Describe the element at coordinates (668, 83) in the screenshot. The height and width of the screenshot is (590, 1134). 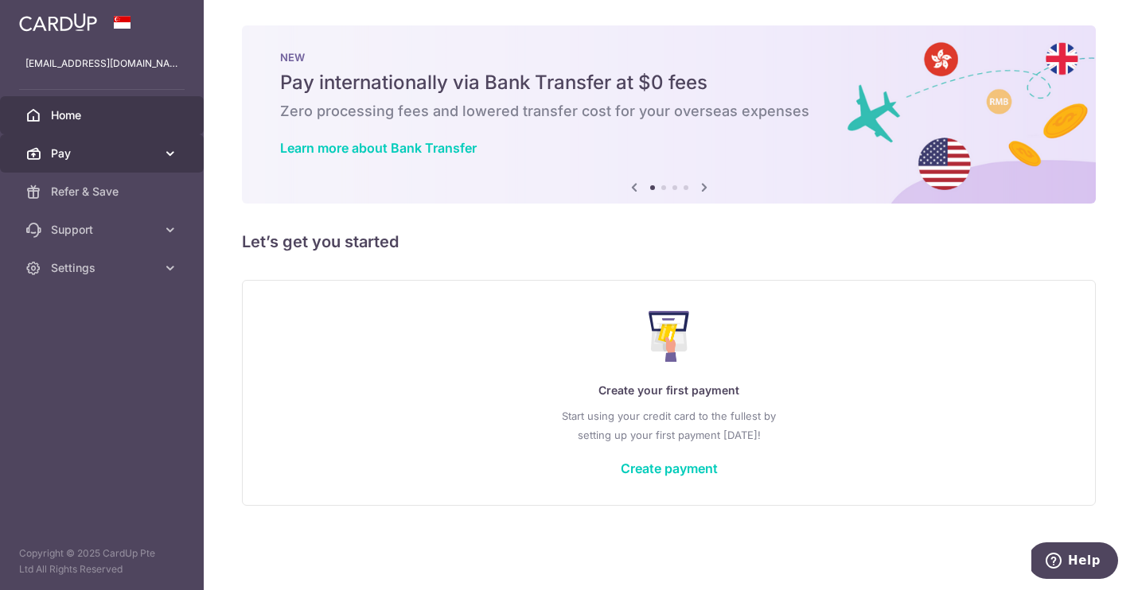
I see `h5: Pay internationally via Bank Transfer at $0 fees` at that location.